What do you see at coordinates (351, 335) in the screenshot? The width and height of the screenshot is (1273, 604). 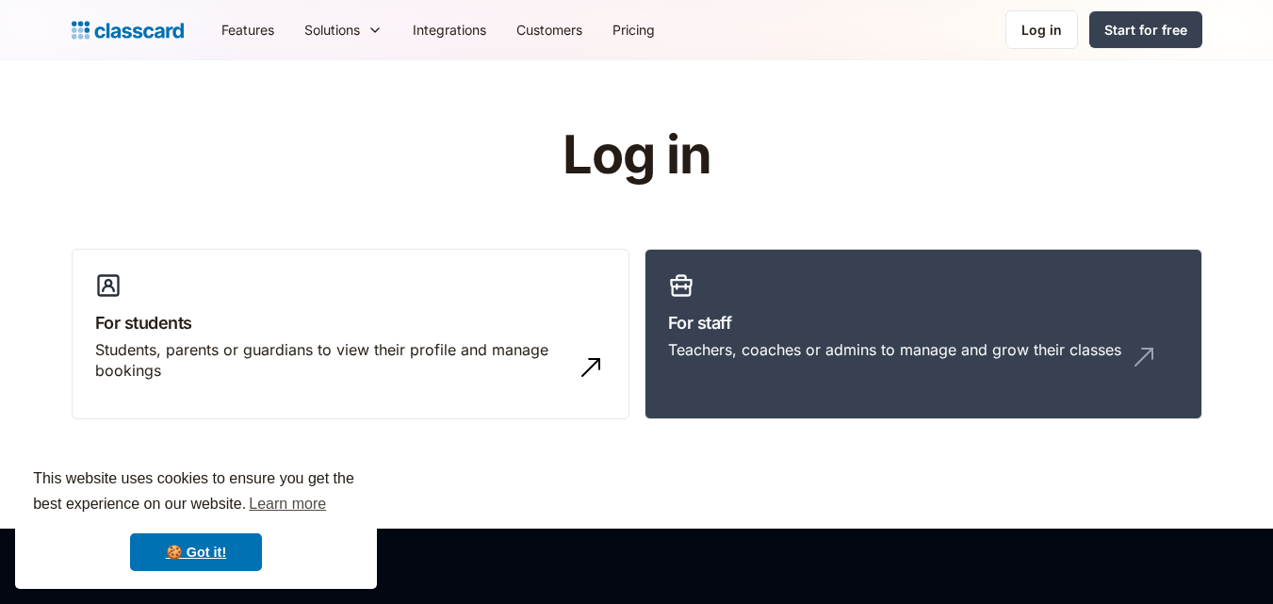 I see `a: For studentsStudents, parents or guardians to view their profile and manage bookings` at bounding box center [351, 335].